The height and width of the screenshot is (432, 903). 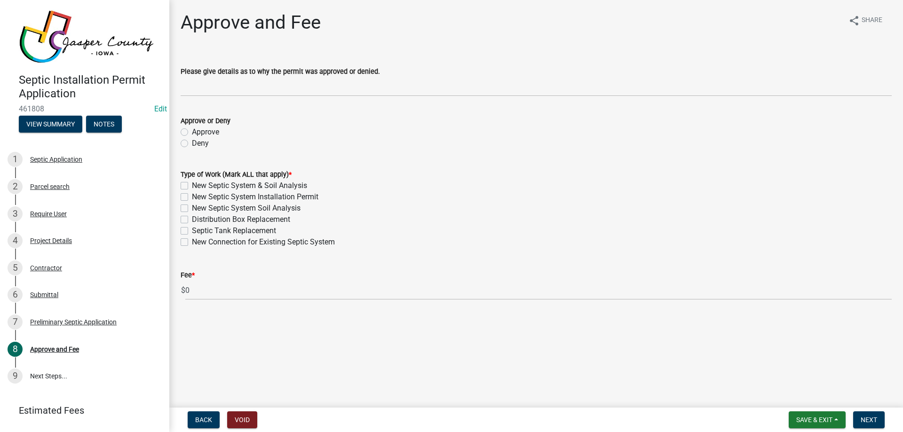 What do you see at coordinates (15, 159) in the screenshot?
I see `div: 1` at bounding box center [15, 159].